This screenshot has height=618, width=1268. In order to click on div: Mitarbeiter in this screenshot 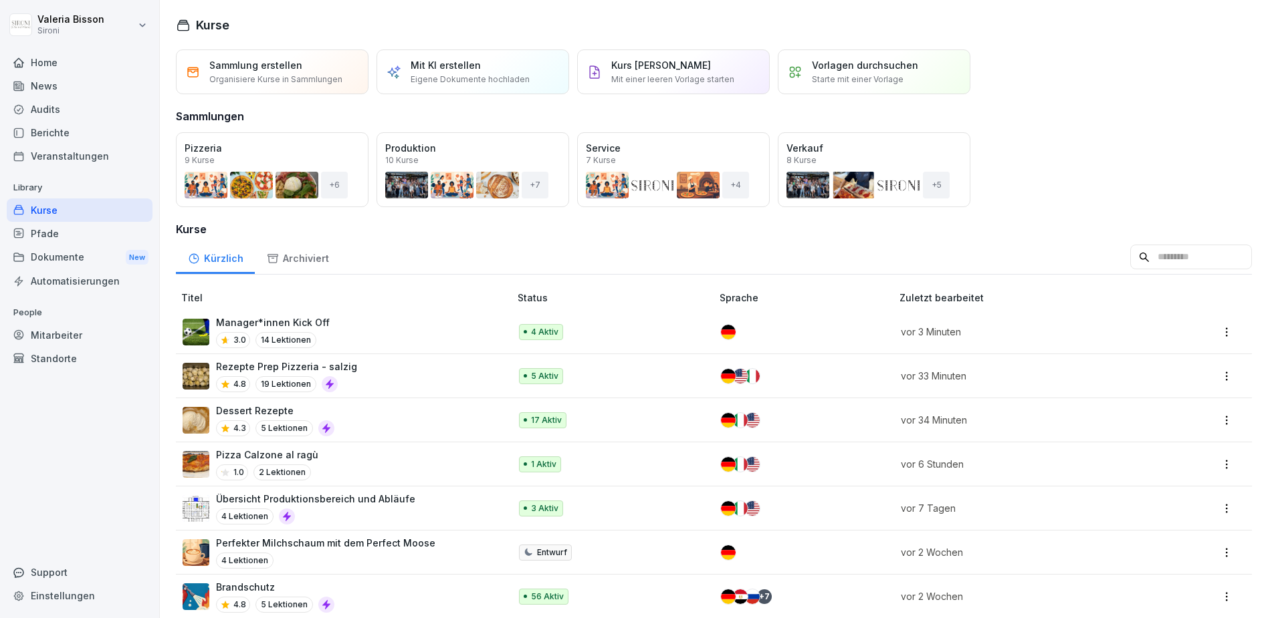, I will do `click(80, 335)`.